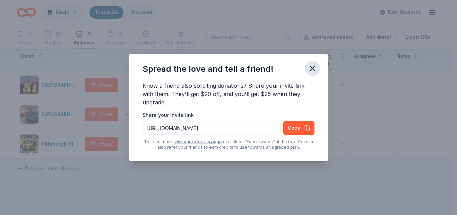 This screenshot has height=215, width=457. I want to click on div: Spread the love and tell a friend!, so click(208, 69).